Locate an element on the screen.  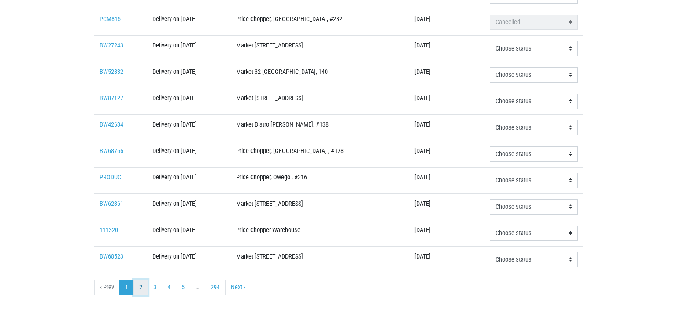
a: PRODUCE is located at coordinates (112, 177).